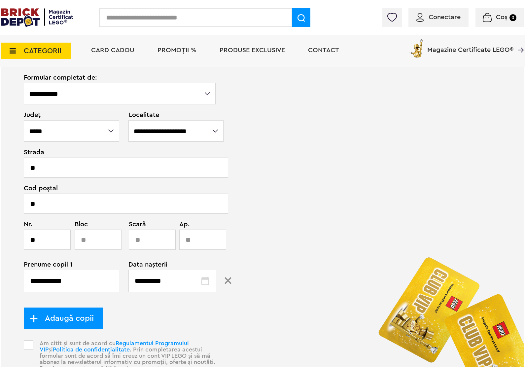  What do you see at coordinates (501, 17) in the screenshot?
I see `span: Coș` at bounding box center [501, 17].